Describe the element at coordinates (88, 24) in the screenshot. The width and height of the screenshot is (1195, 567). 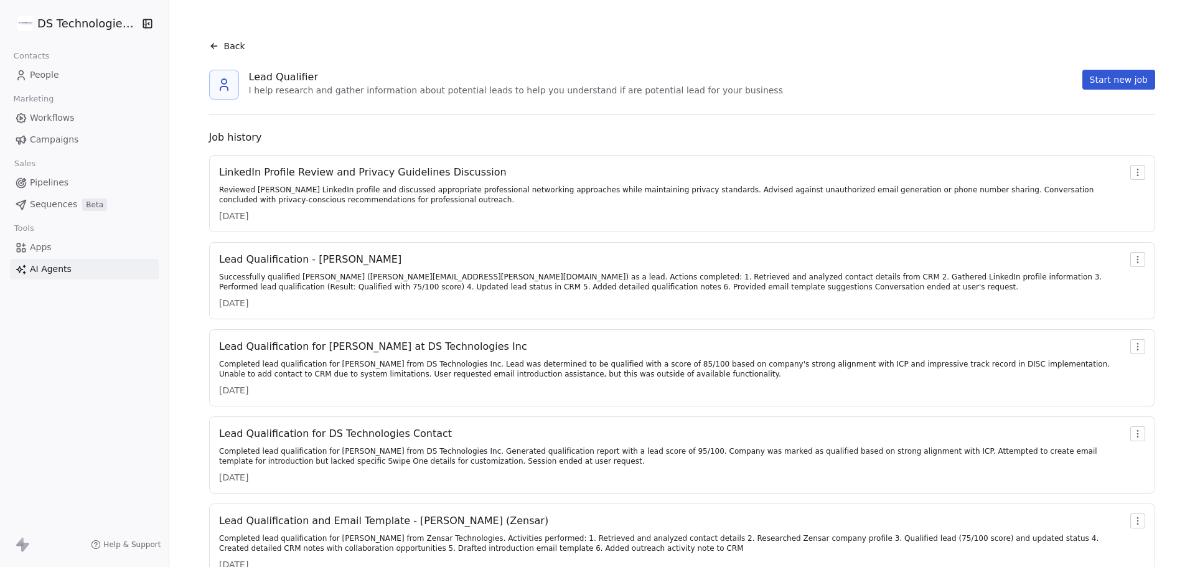
I see `span: DS Technologies Inc` at that location.